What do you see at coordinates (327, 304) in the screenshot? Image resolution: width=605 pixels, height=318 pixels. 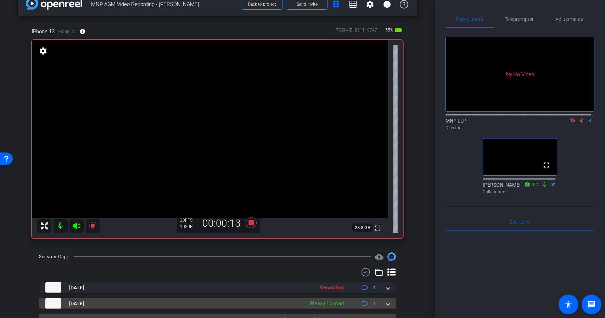 I see `div: Please Upload` at bounding box center [327, 304].